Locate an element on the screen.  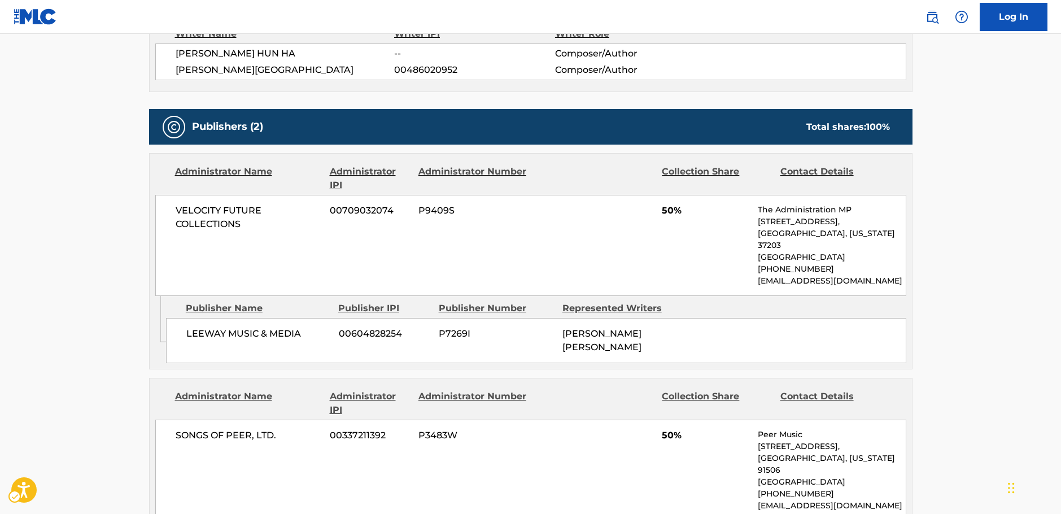
span: 100 % is located at coordinates (878, 127).